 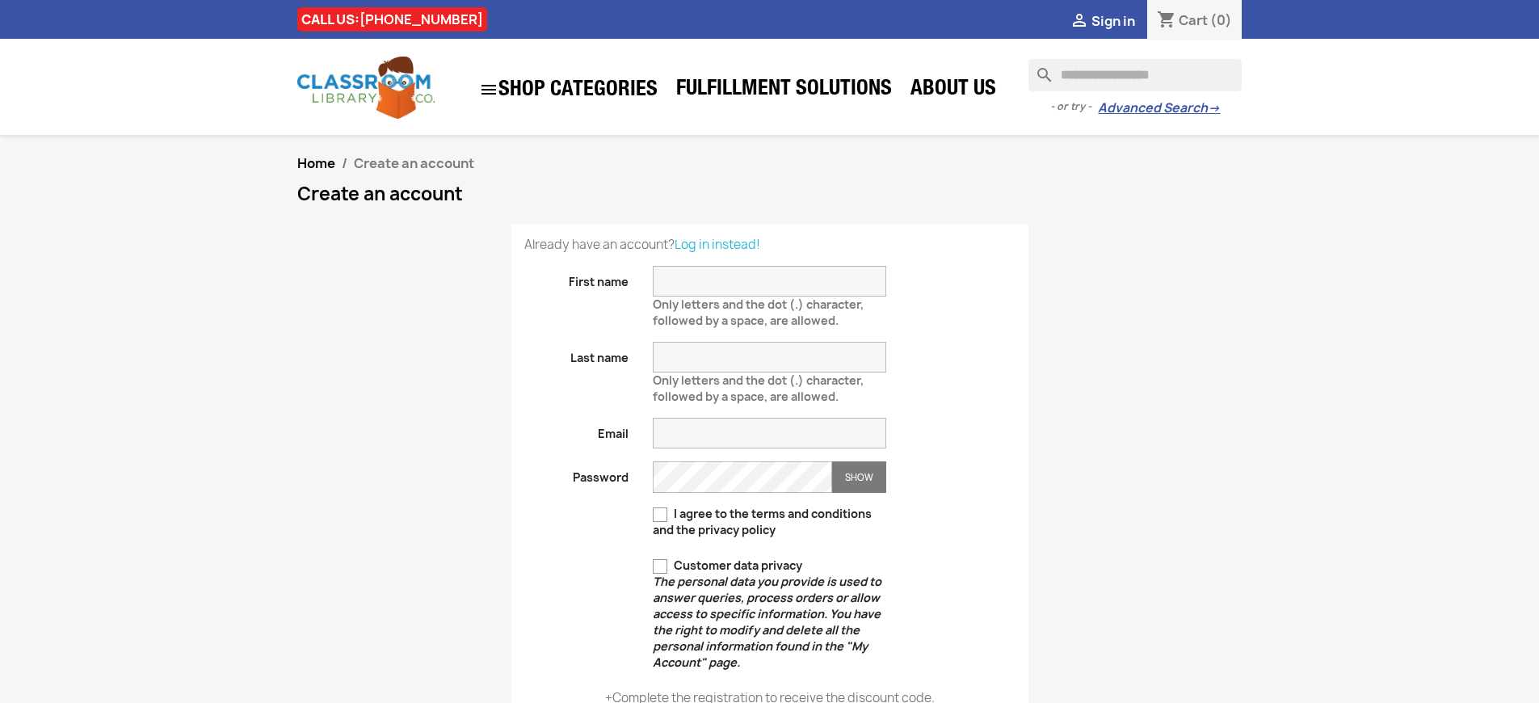 I want to click on label: First name, so click(x=577, y=278).